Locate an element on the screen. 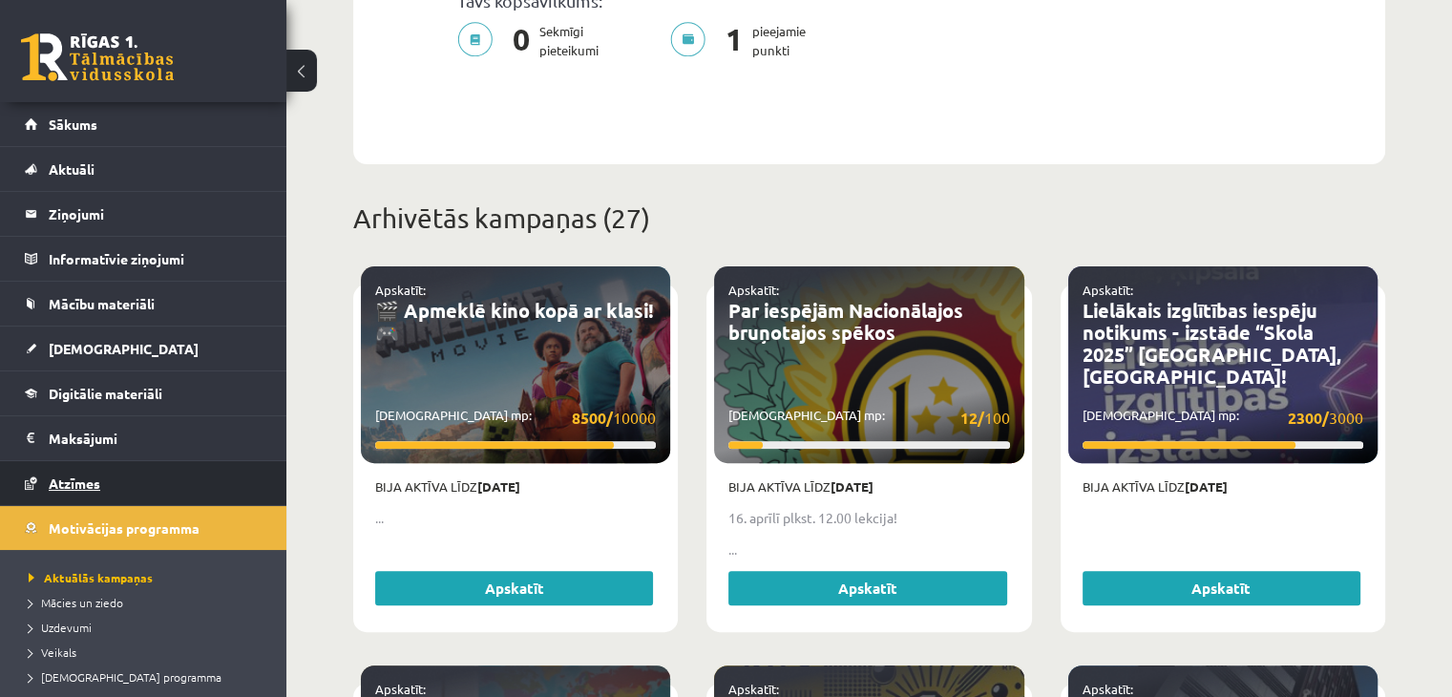 The width and height of the screenshot is (1452, 697). span: Aktuālās kampaņas is located at coordinates (91, 577).